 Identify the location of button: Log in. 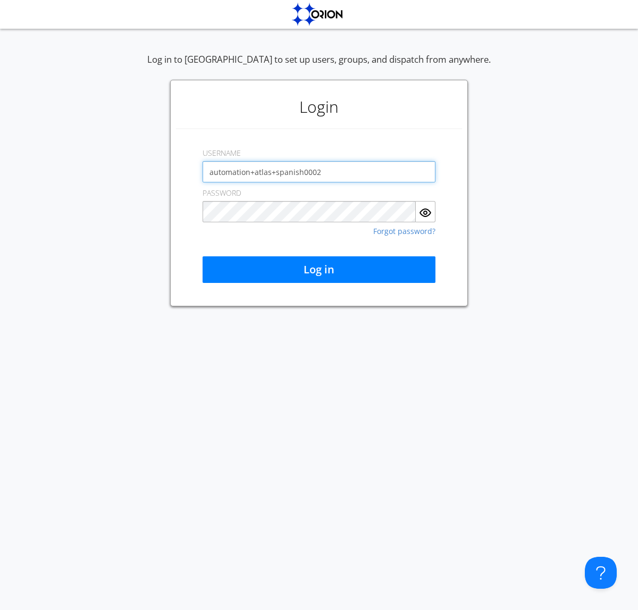
(319, 270).